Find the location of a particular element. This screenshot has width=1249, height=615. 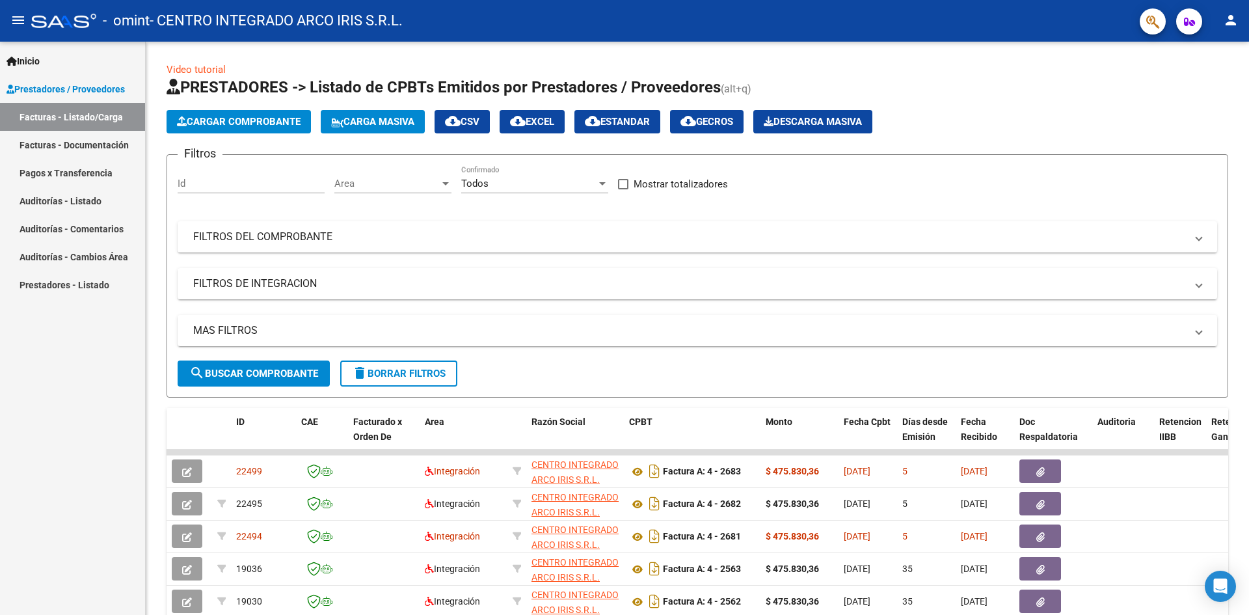

span: Fecha Recibido is located at coordinates (979, 429).